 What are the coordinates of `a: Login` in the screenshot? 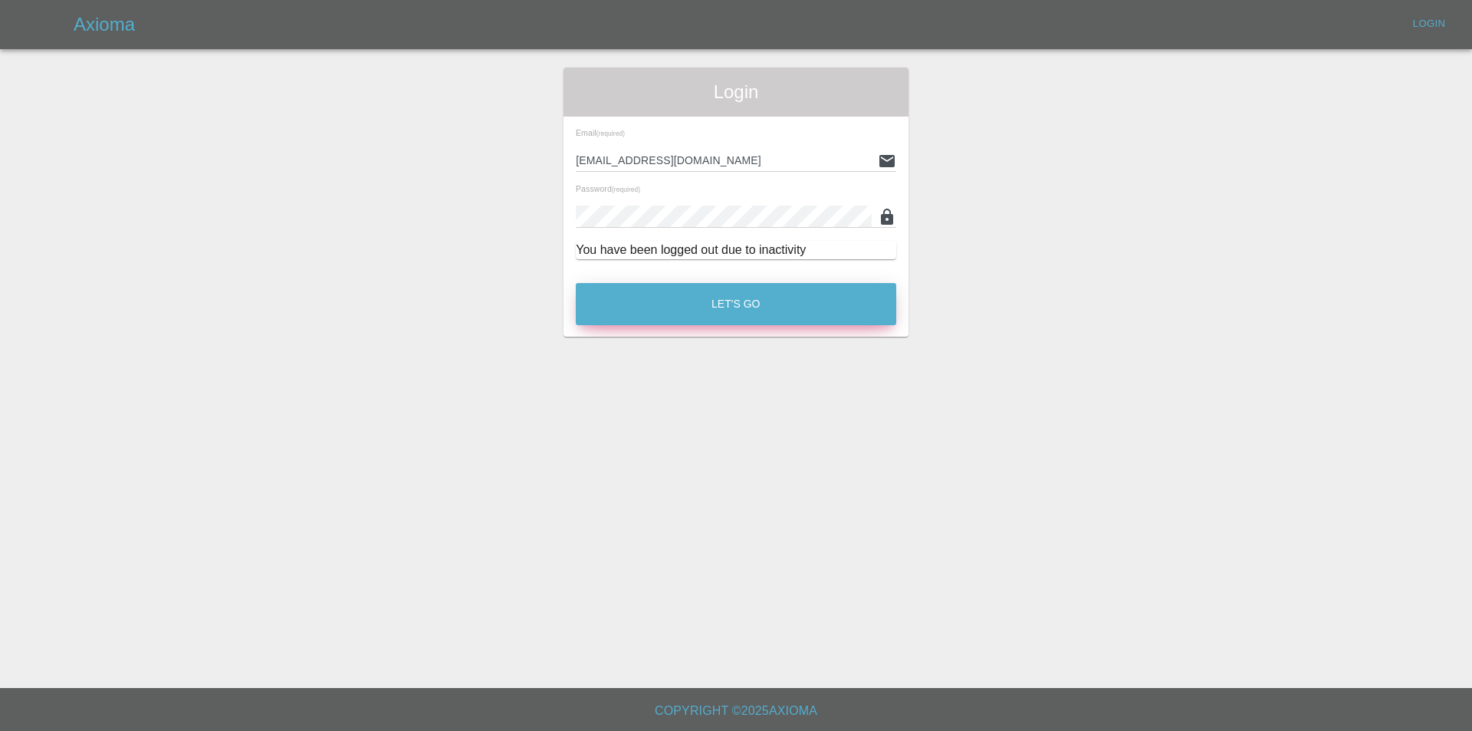 It's located at (1430, 24).